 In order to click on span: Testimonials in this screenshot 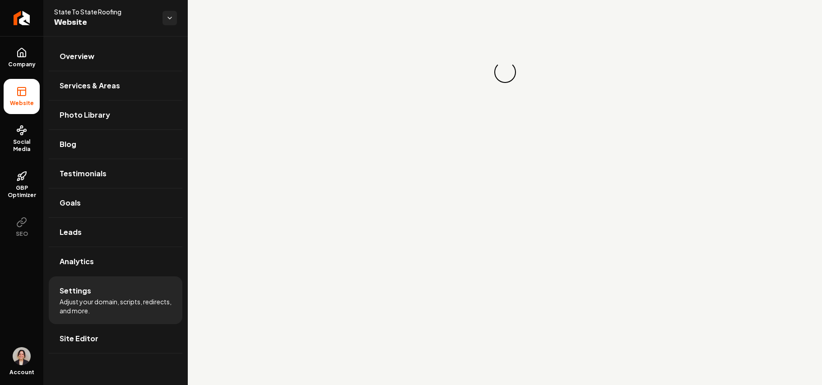, I will do `click(83, 174)`.